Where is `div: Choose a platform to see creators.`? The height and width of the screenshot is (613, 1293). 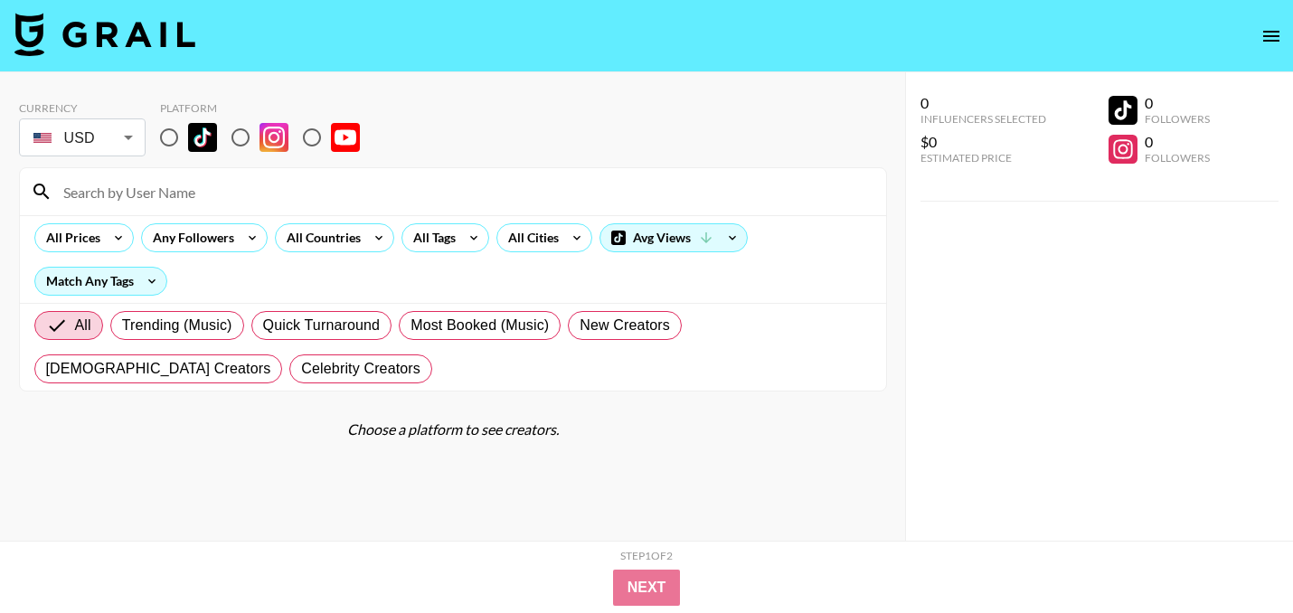
div: Choose a platform to see creators. is located at coordinates (453, 429).